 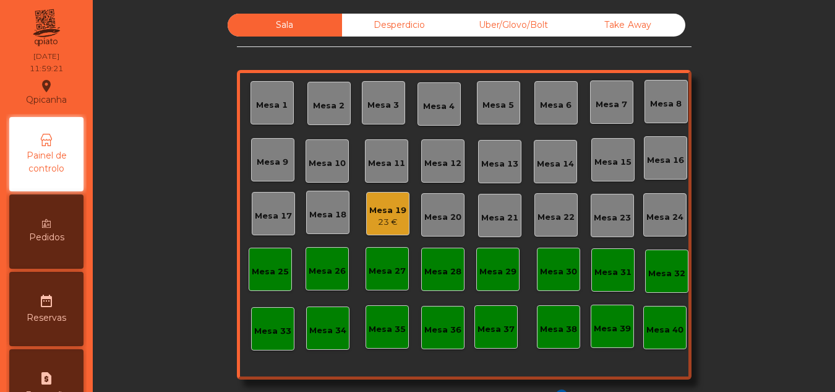 I want to click on div: Mesa 5, so click(x=498, y=105).